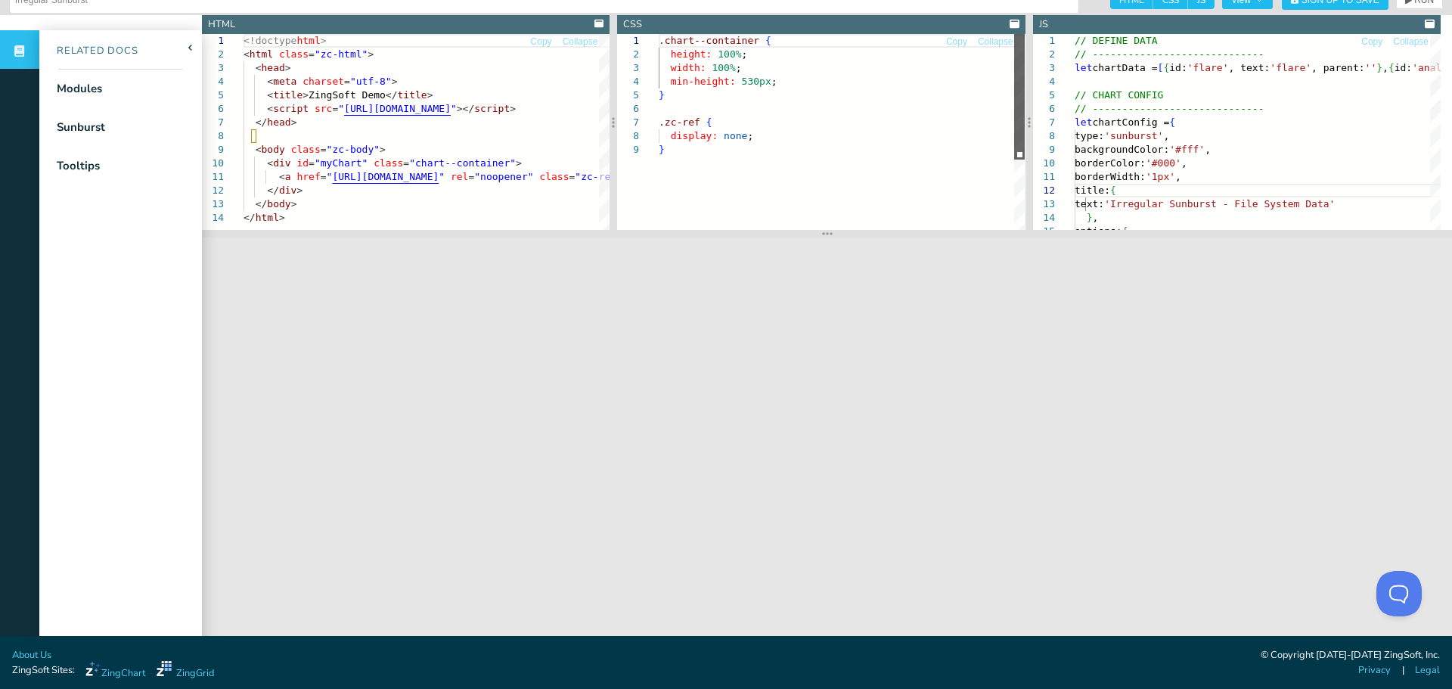 Image resolution: width=1452 pixels, height=689 pixels. What do you see at coordinates (688, 67) in the screenshot?
I see `span: width:` at bounding box center [688, 67].